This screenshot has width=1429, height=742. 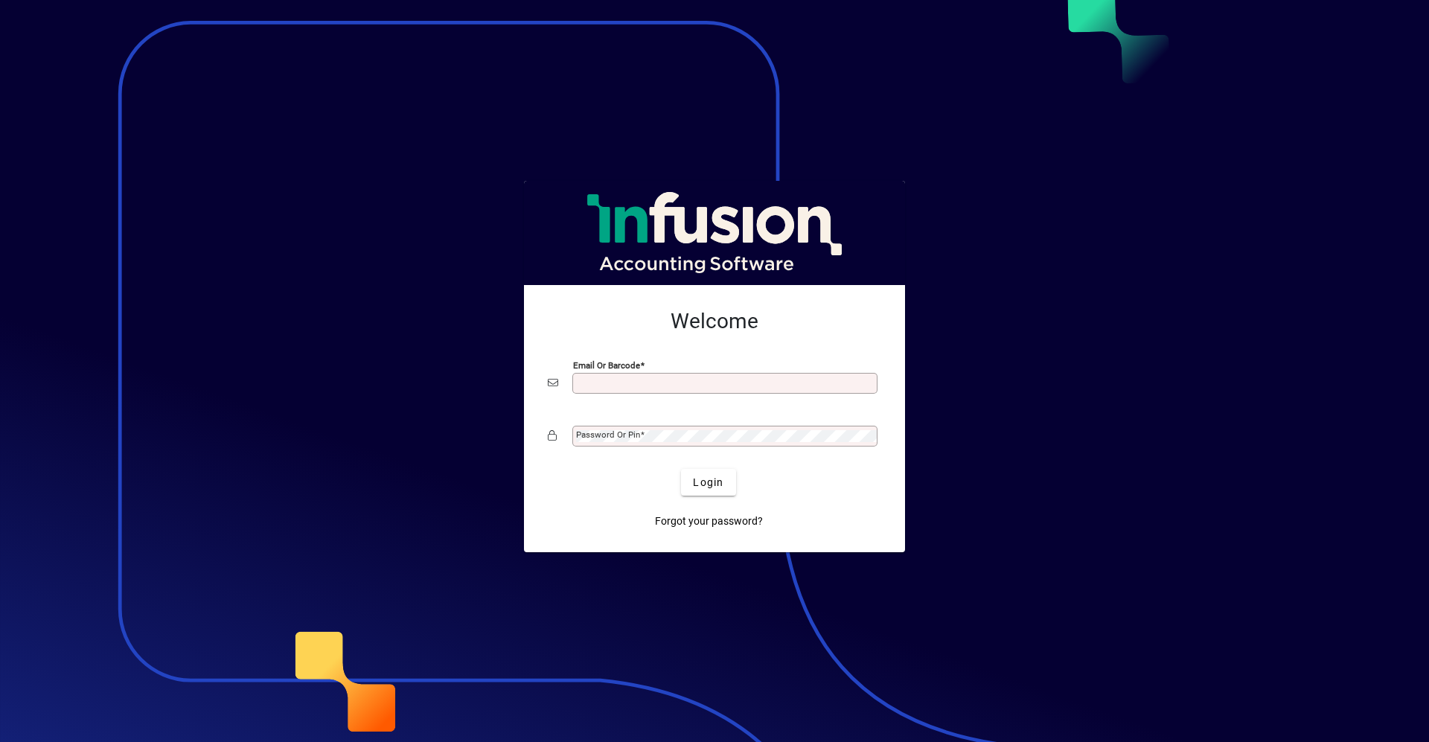 What do you see at coordinates (715, 322) in the screenshot?
I see `h2: Welcome` at bounding box center [715, 322].